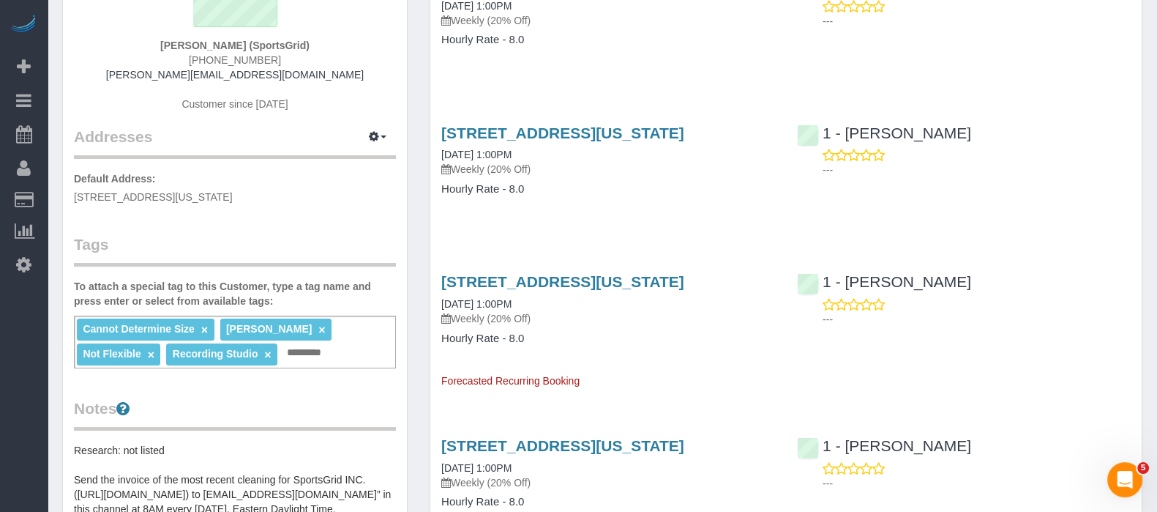  What do you see at coordinates (235, 413) in the screenshot?
I see `legend: Notes` at bounding box center [235, 413].